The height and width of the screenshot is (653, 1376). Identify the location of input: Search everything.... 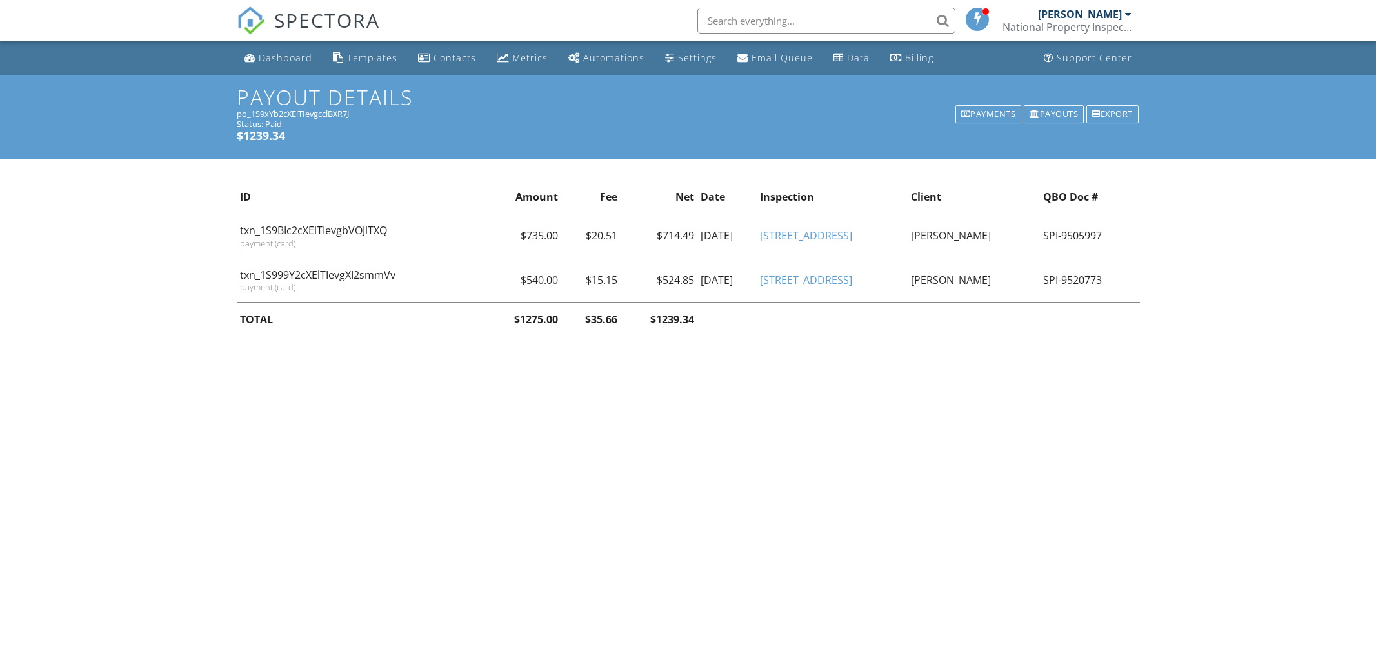
(826, 21).